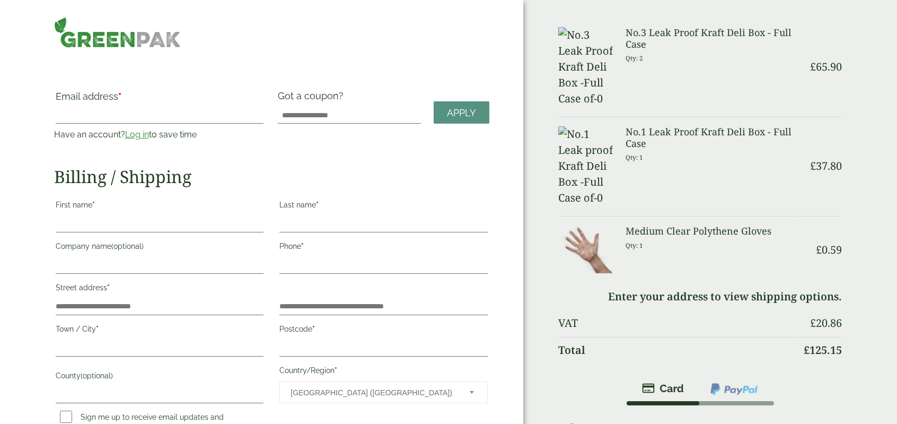 The width and height of the screenshot is (897, 424). Describe the element at coordinates (383, 330) in the screenshot. I see `label: Postcode` at that location.